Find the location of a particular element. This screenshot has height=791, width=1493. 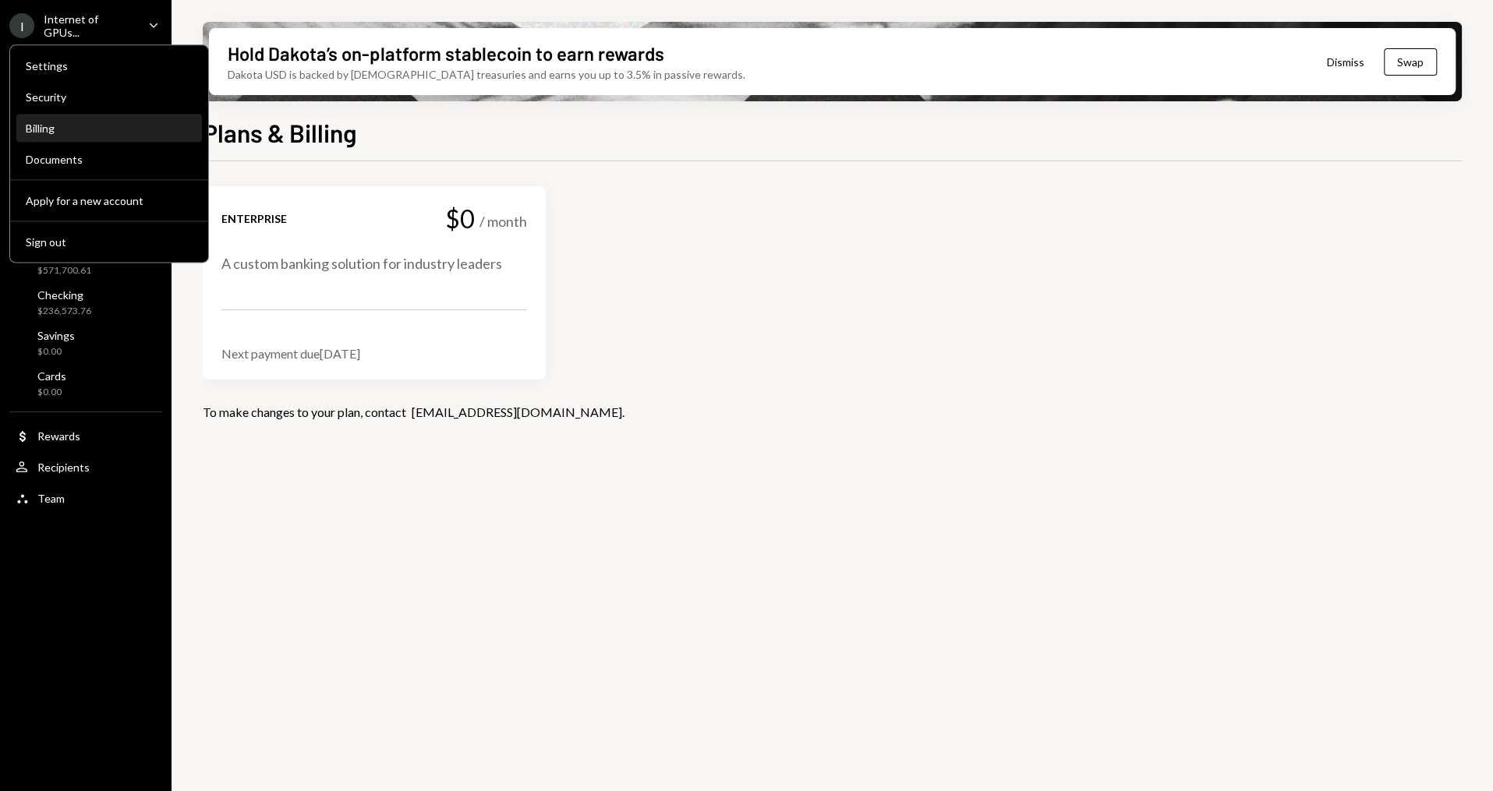

a: Savings$0.00 is located at coordinates (86, 343).